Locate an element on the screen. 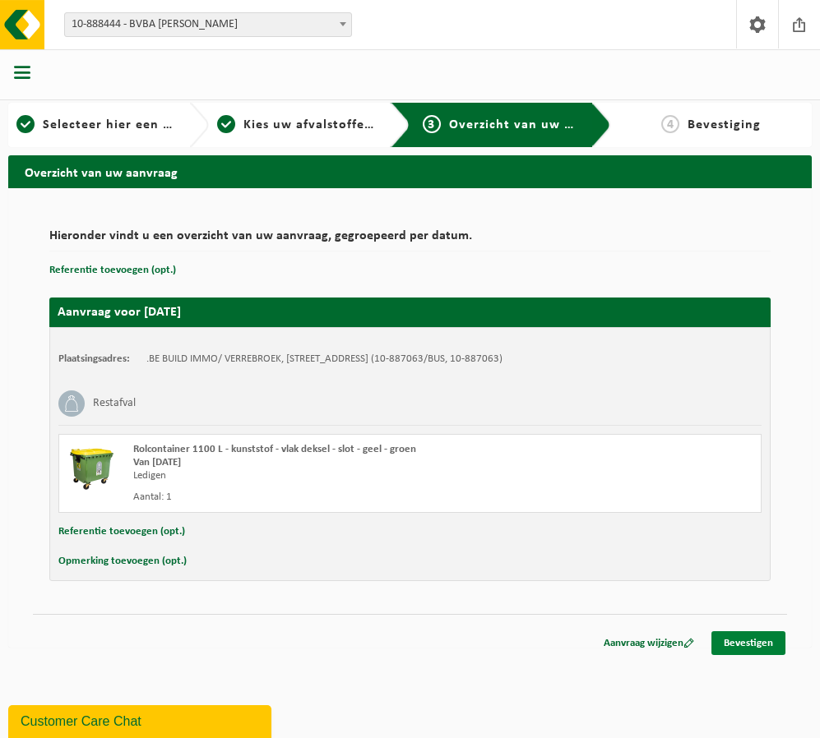 Image resolution: width=820 pixels, height=738 pixels. h2: Hieronder vindt u een overzicht van uw aanvraag, gegroepeerd per datum. is located at coordinates (409, 240).